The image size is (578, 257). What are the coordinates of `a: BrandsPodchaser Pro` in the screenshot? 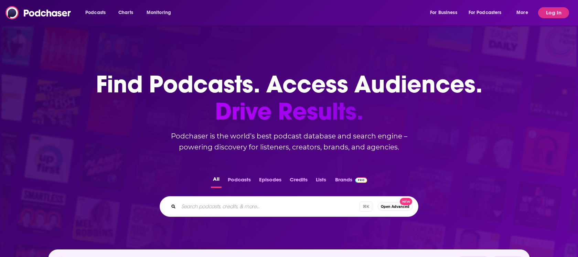 It's located at (351, 181).